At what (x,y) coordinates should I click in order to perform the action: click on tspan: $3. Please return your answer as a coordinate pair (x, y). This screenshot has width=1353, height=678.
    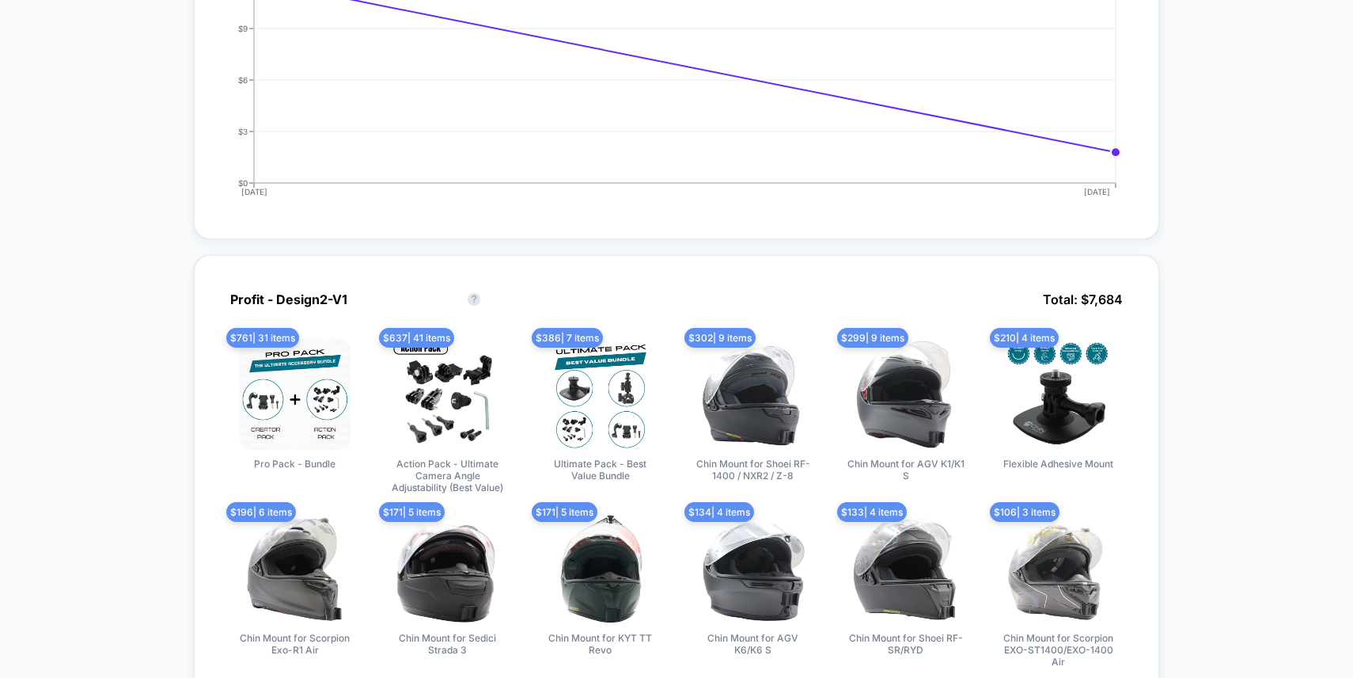
    Looking at the image, I should click on (243, 131).